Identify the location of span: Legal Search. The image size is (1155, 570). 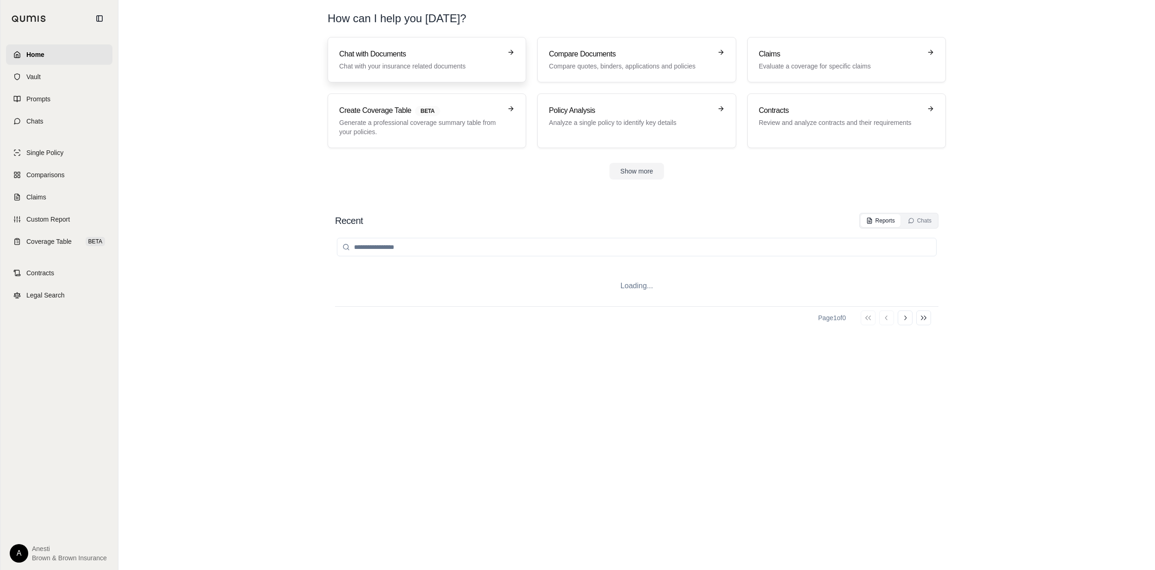
(45, 295).